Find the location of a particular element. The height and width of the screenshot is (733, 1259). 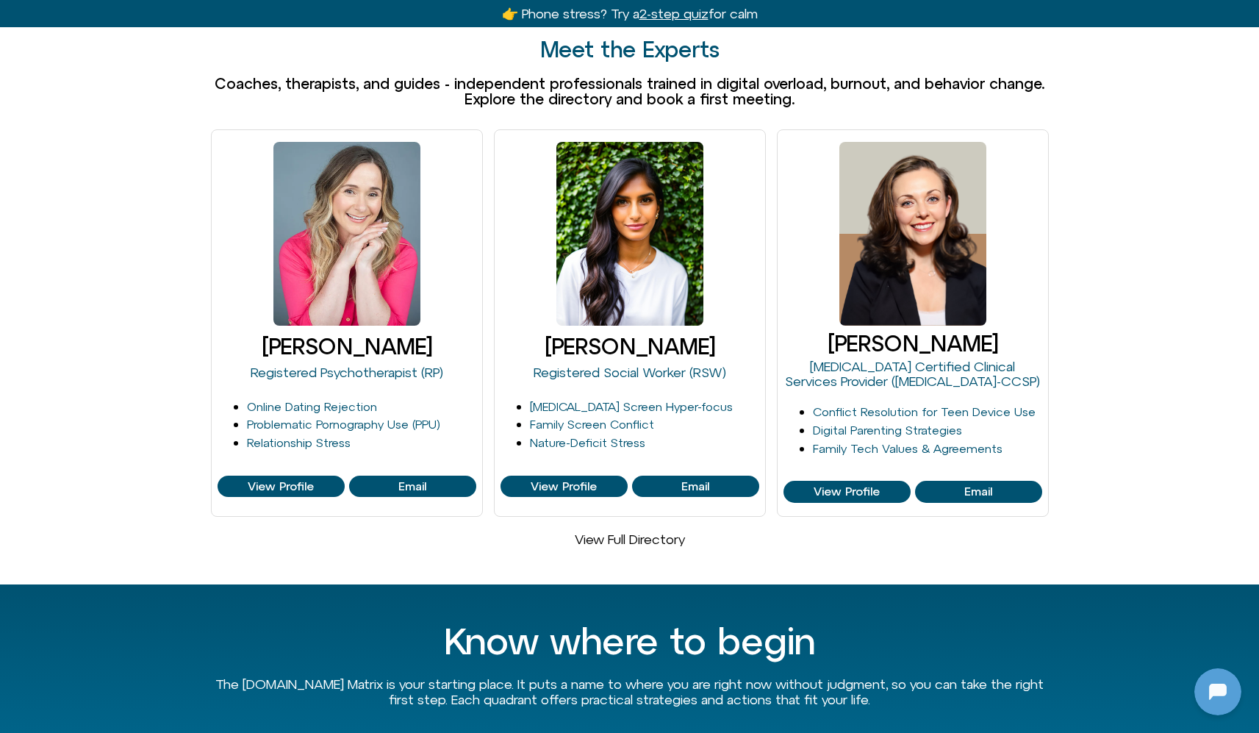

svg: Voice Input Button is located at coordinates (263, 481).